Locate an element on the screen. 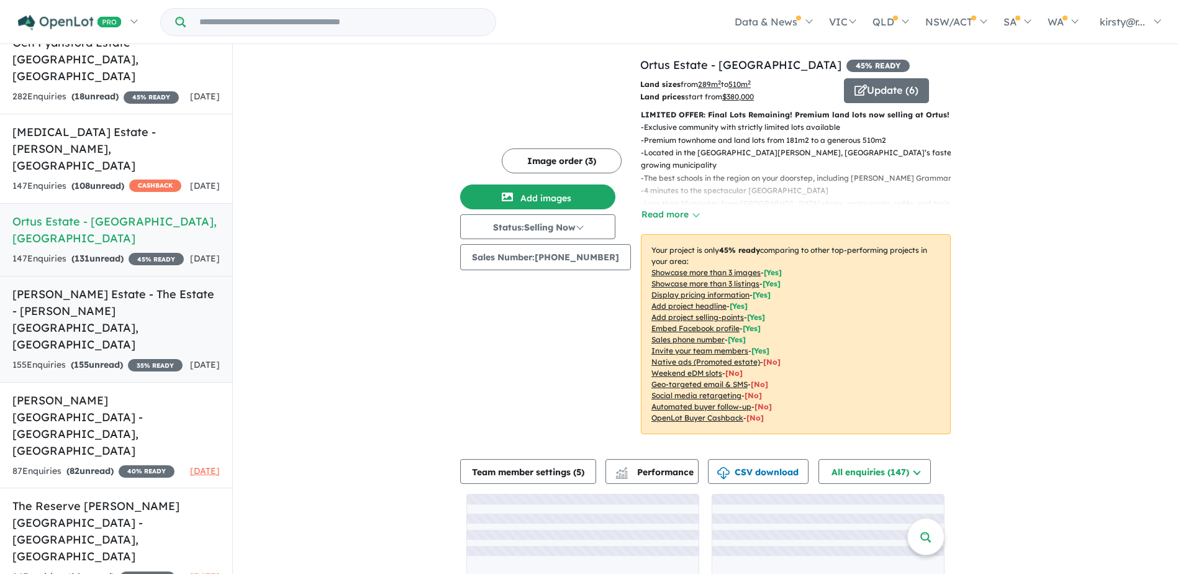 The height and width of the screenshot is (574, 1178). button: Performance is located at coordinates (652, 471).